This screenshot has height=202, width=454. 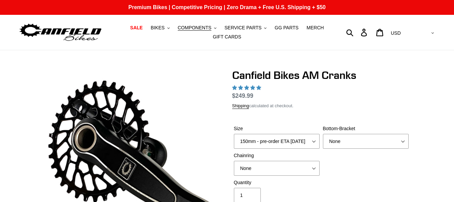 I want to click on a: GG PARTS, so click(x=287, y=28).